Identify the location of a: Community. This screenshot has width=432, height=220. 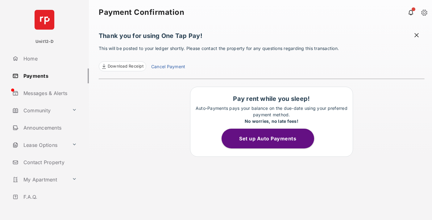
(40, 111).